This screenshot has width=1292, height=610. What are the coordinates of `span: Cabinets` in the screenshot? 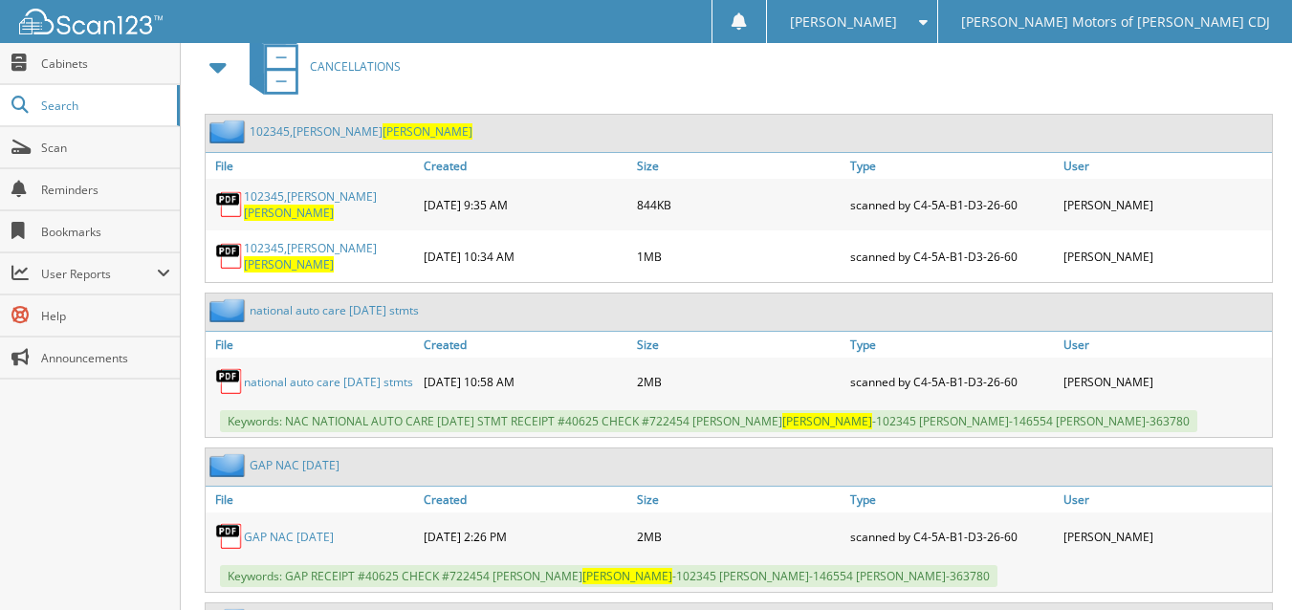 It's located at (105, 63).